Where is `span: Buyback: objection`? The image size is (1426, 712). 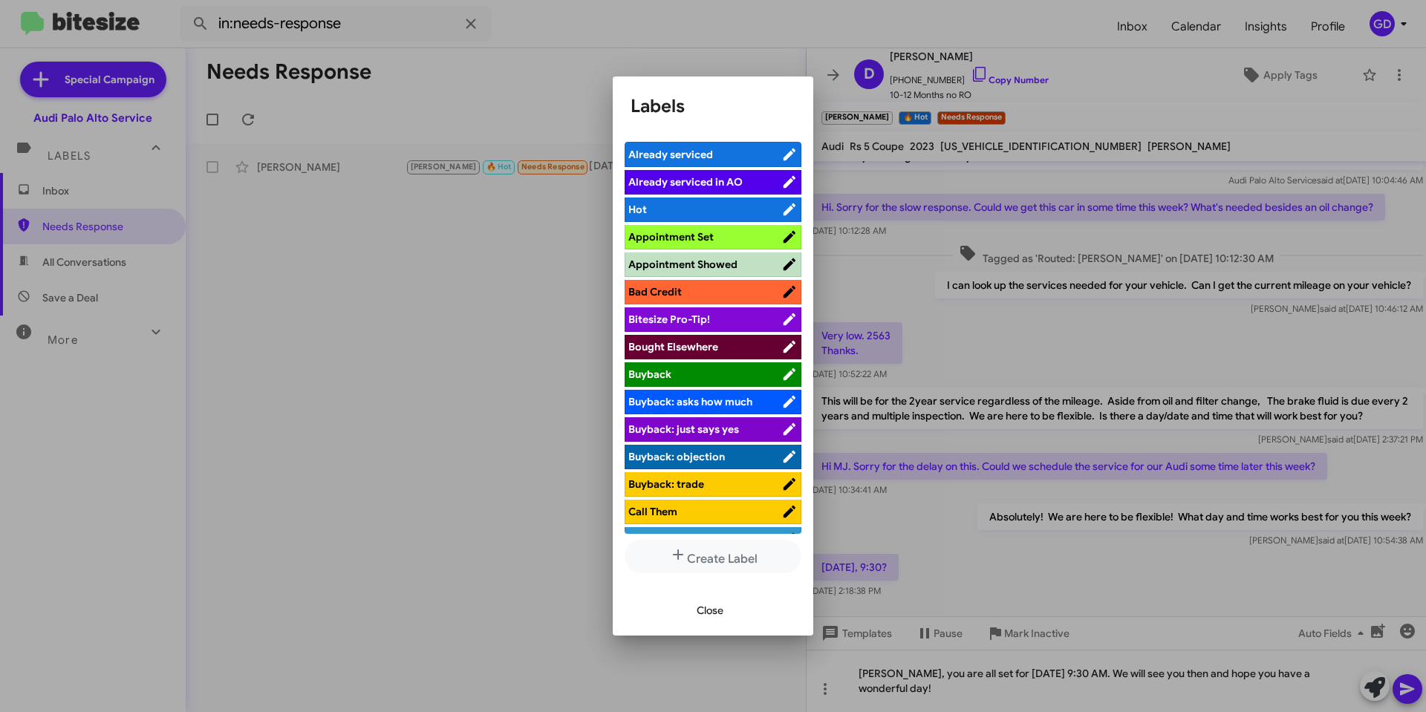
span: Buyback: objection is located at coordinates (677, 457).